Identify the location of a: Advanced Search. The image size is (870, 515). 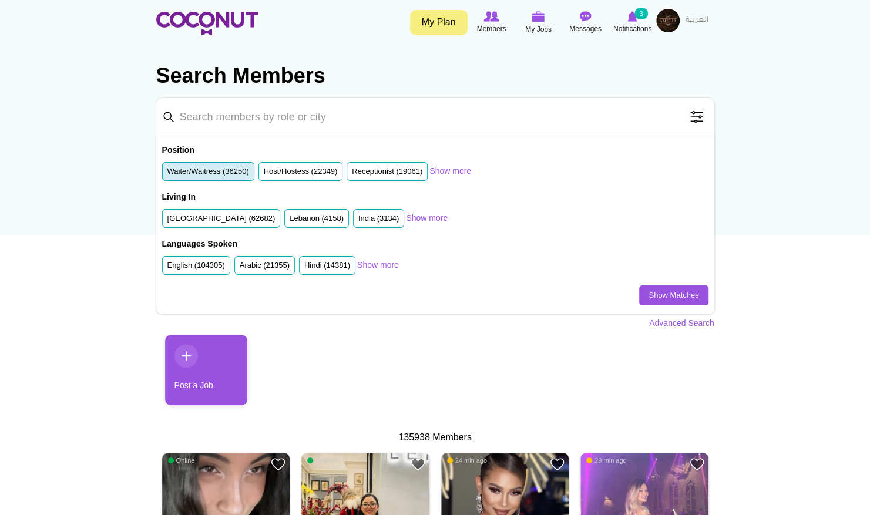
(681, 323).